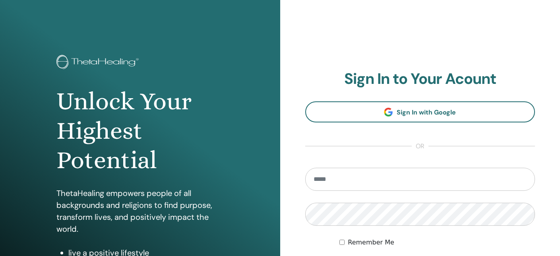  Describe the element at coordinates (437, 242) in the screenshot. I see `div: Keep me authenticated indefinitely or until I manually logout` at that location.